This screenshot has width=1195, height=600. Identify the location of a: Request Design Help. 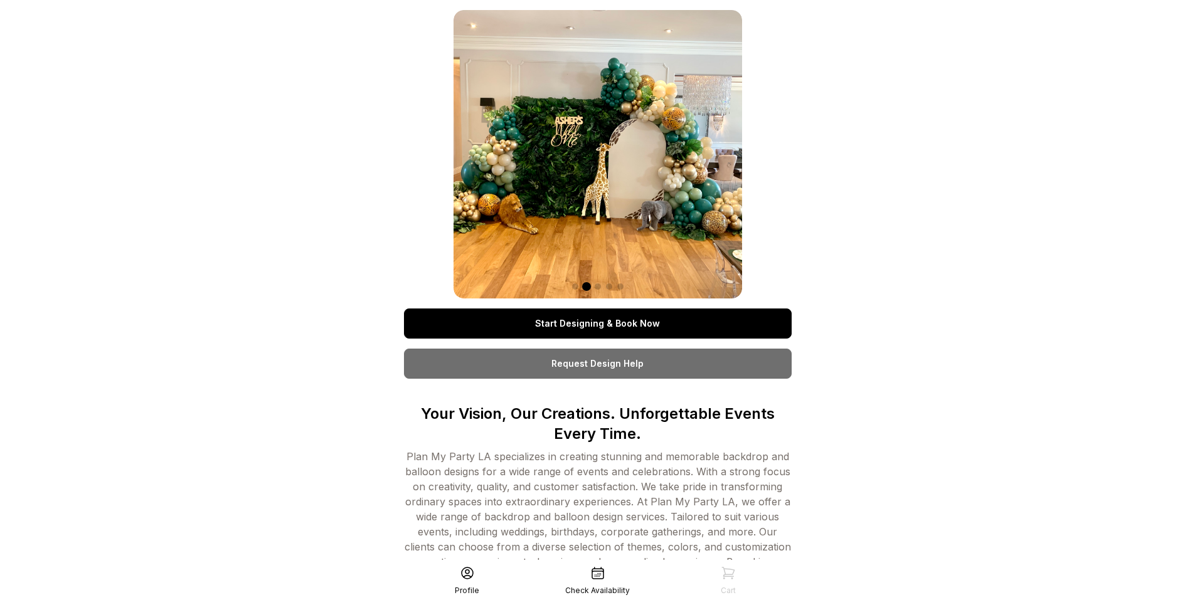
(598, 364).